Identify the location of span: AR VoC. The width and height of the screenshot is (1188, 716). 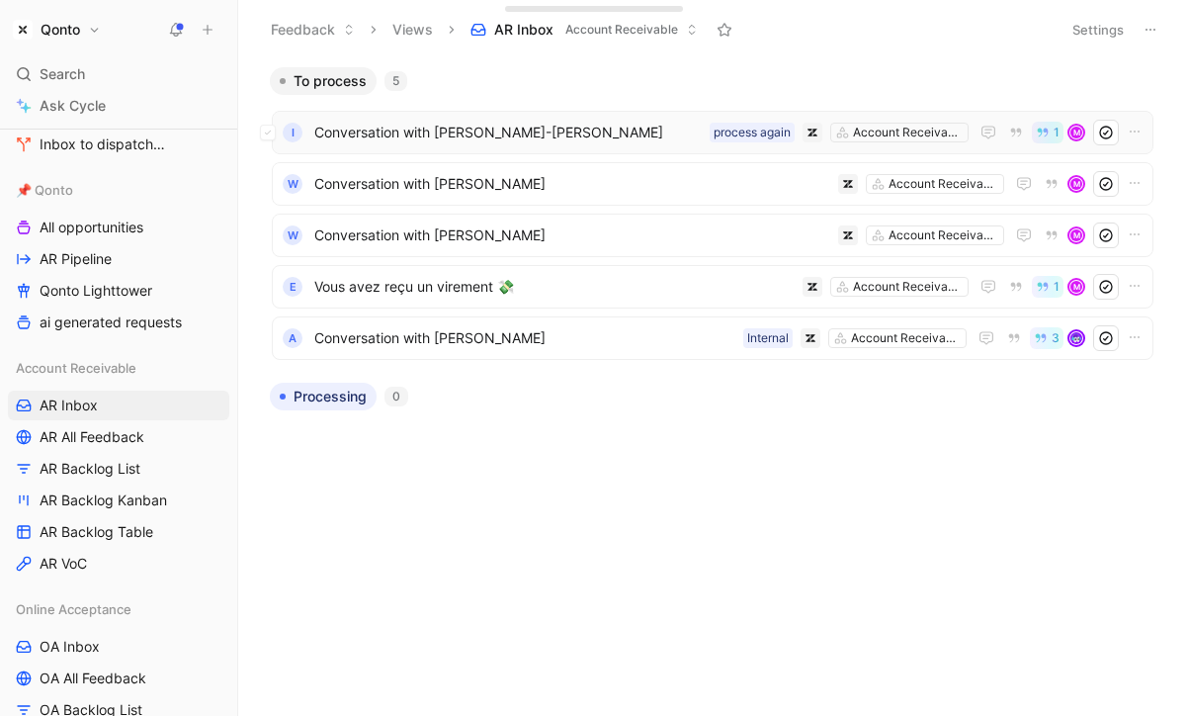
(63, 564).